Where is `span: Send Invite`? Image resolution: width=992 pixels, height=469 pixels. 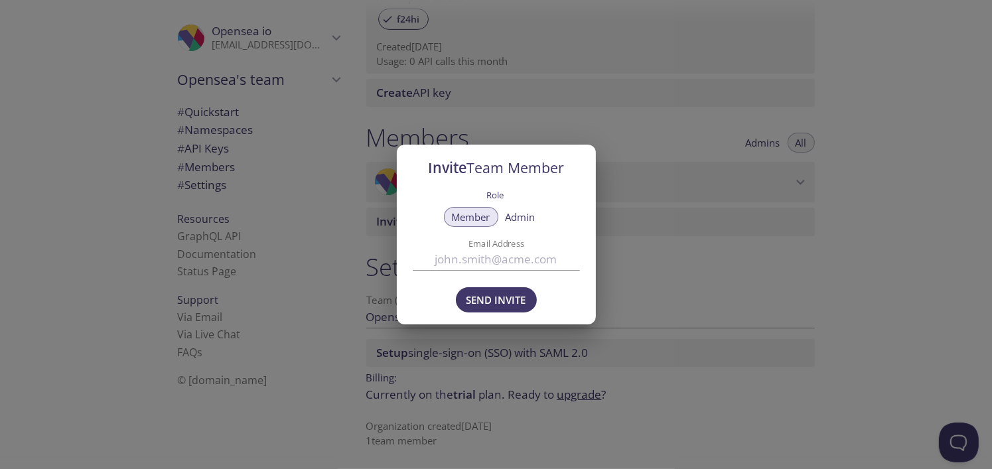
span: Send Invite is located at coordinates (496, 300).